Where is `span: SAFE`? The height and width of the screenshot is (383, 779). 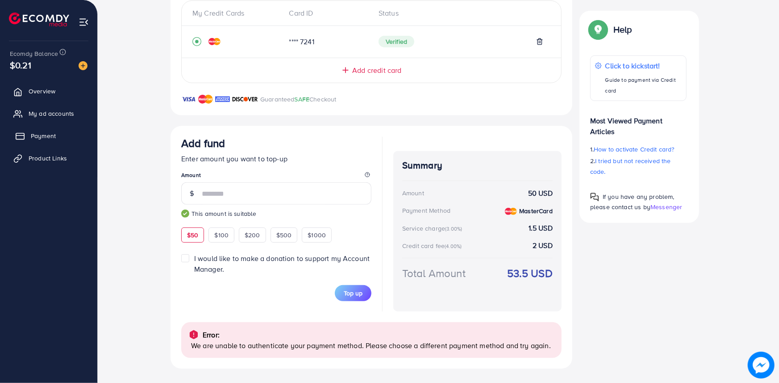 span: SAFE is located at coordinates (302, 99).